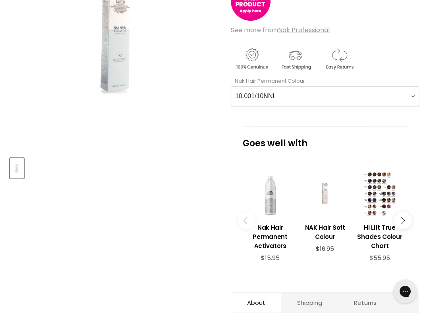  What do you see at coordinates (325, 232) in the screenshot?
I see `h3: NAK Hair Soft Colour` at bounding box center [325, 232].